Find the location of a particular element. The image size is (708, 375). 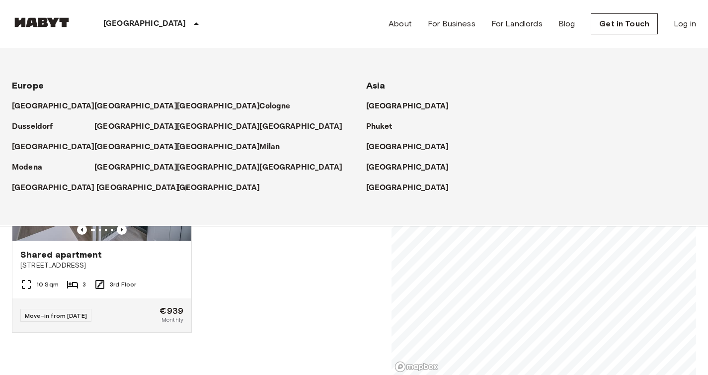

span: 3rd Floor is located at coordinates (123, 284).